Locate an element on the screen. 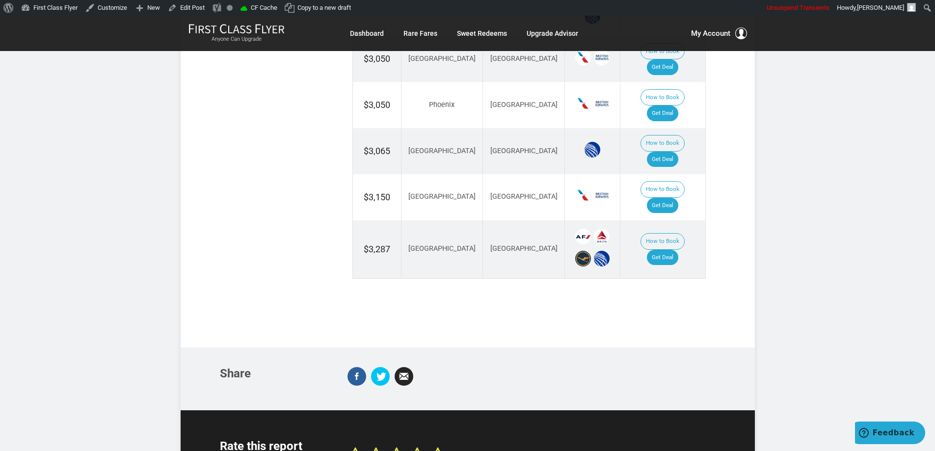 The width and height of the screenshot is (935, 451). a: Rare Fares is located at coordinates (420, 33).